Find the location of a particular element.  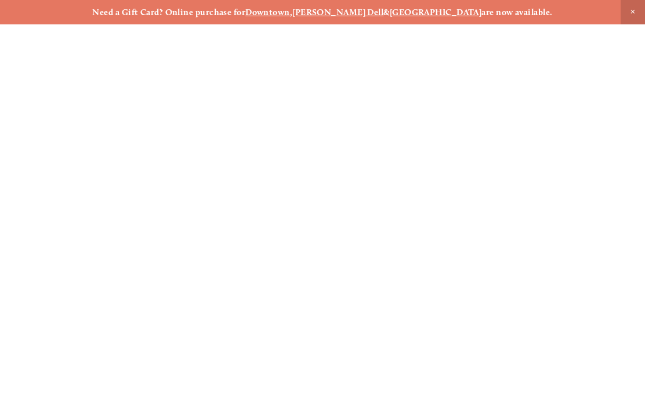

strong: Downtown is located at coordinates (267, 12).